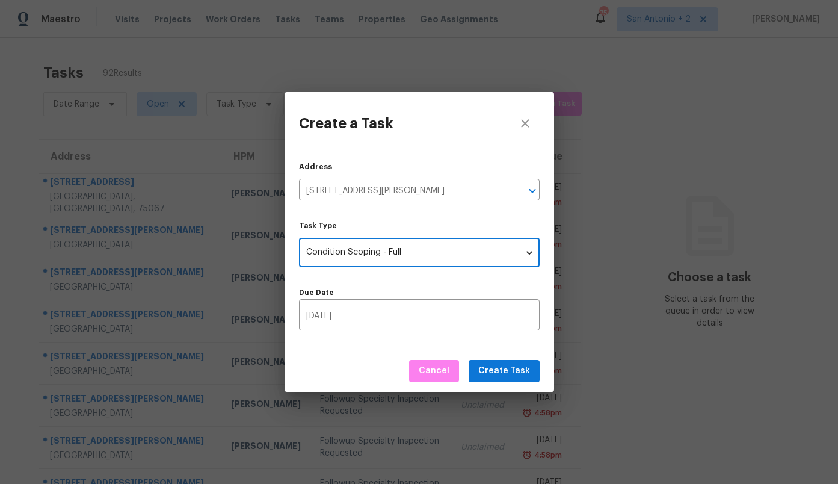 The image size is (838, 484). I want to click on input: Search by address, so click(403, 191).